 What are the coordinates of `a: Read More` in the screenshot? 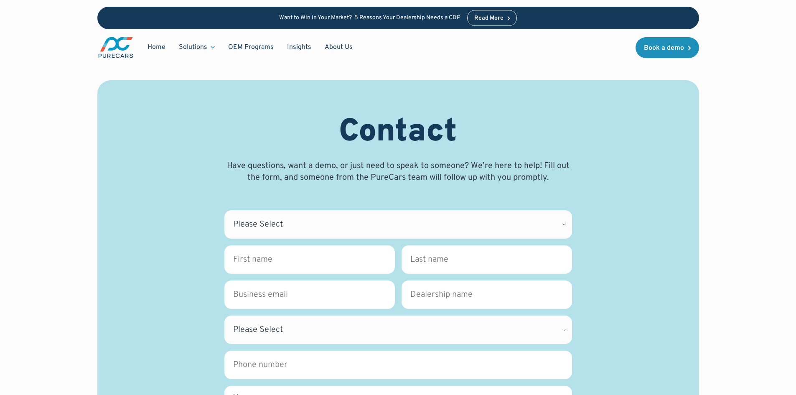 It's located at (492, 18).